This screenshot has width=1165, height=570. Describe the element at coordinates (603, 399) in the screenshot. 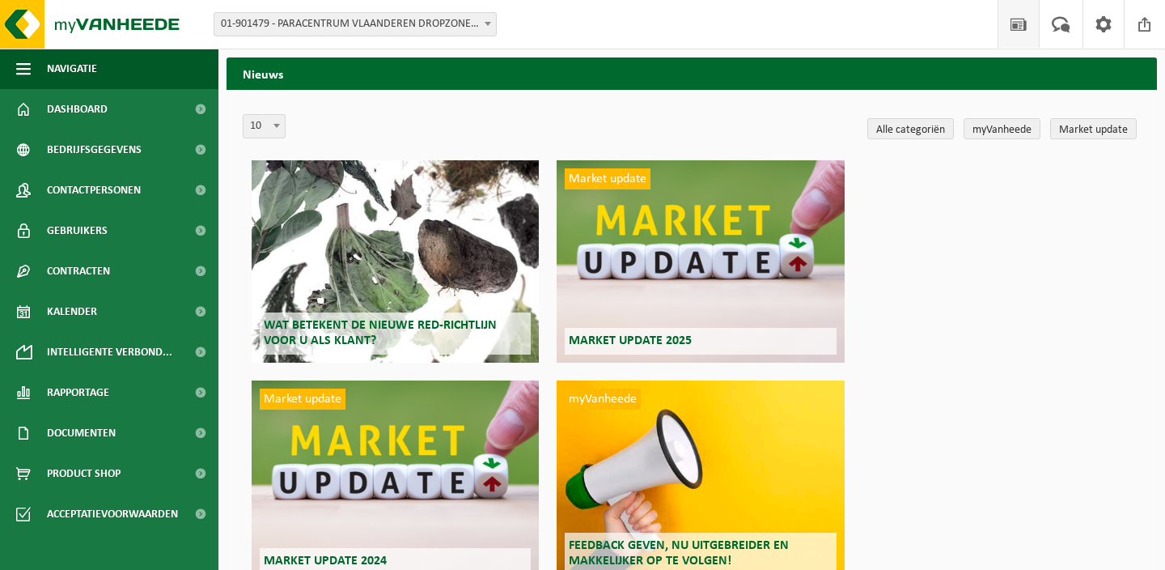

I see `span: myVanheede` at that location.